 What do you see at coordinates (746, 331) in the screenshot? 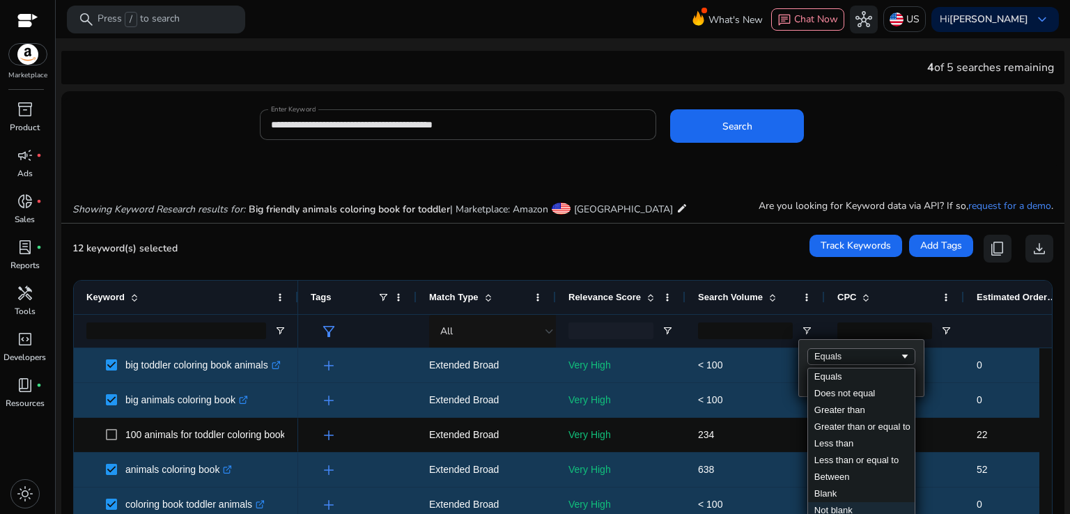
I see `input: Search Volume Filter Input` at bounding box center [746, 331].